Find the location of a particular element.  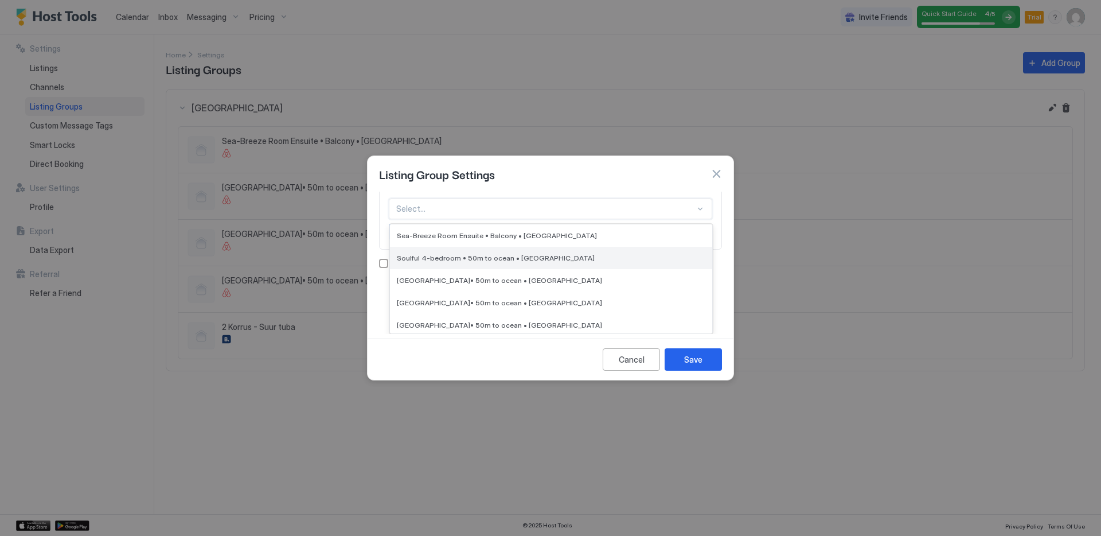

div: Save is located at coordinates (693, 359).